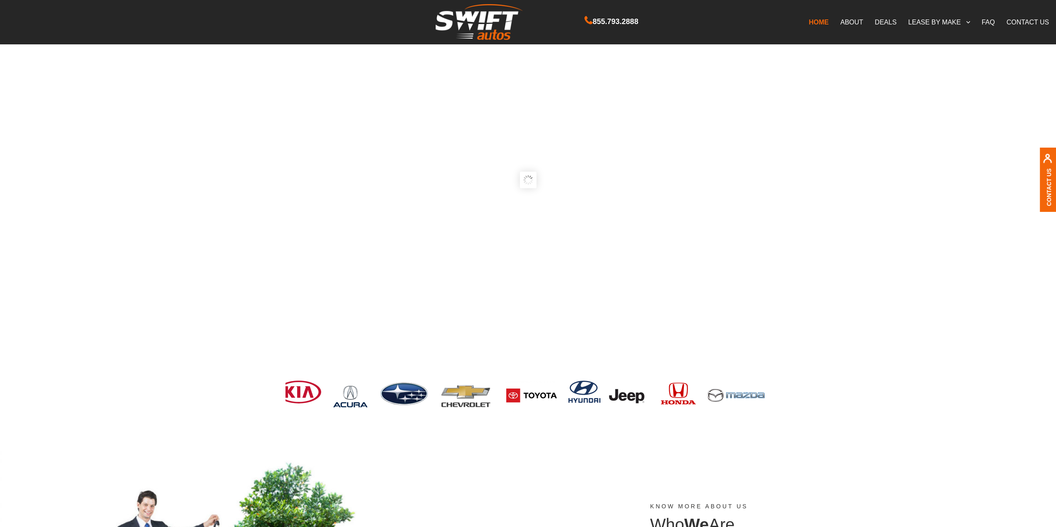 This screenshot has width=1056, height=527. Describe the element at coordinates (678, 395) in the screenshot. I see `img: honda logo` at that location.